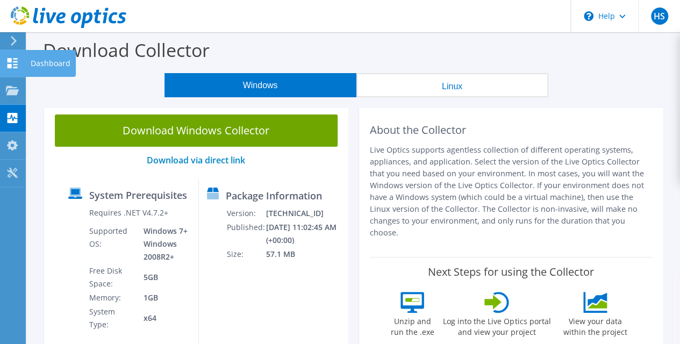 The image size is (680, 344). I want to click on td: 5GB, so click(162, 277).